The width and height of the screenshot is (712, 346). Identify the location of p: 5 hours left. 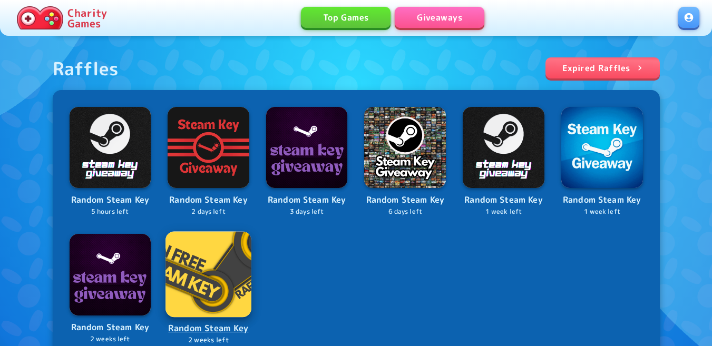
(110, 212).